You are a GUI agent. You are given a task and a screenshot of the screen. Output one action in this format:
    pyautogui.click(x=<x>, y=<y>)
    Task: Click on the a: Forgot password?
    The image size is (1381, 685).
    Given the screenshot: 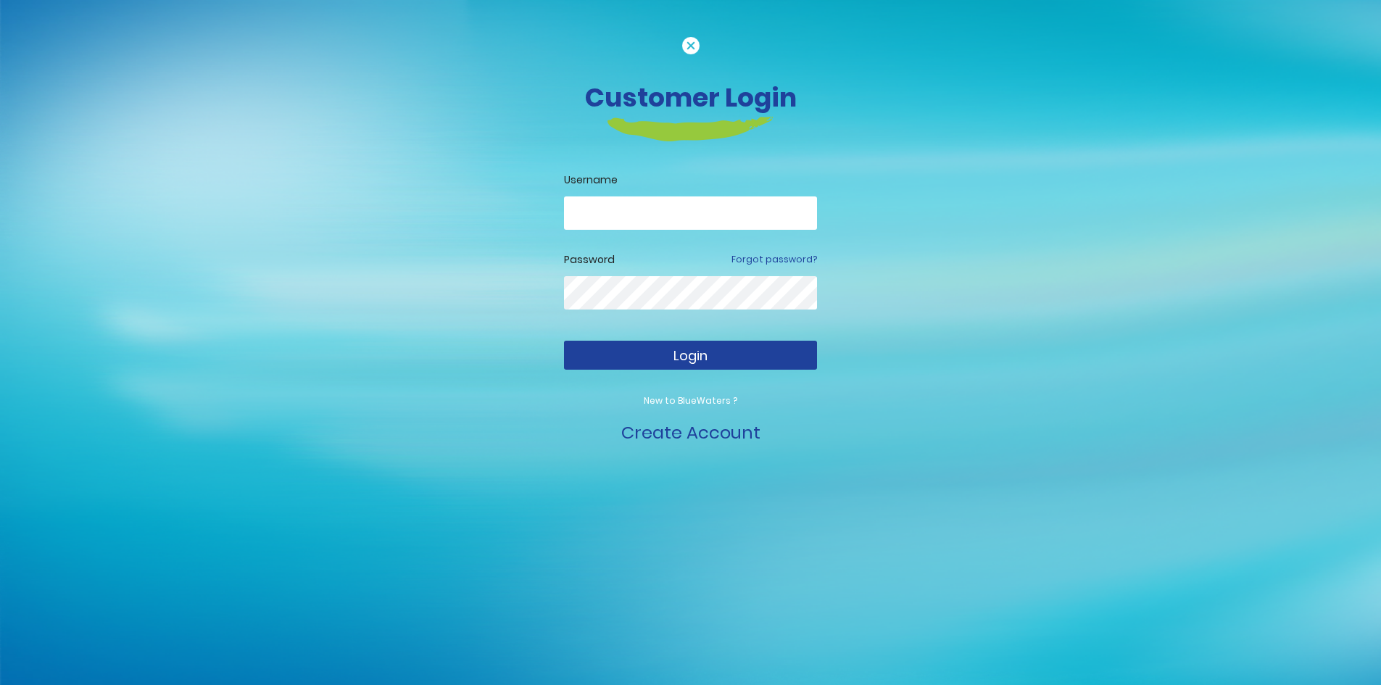 What is the action you would take?
    pyautogui.click(x=774, y=260)
    